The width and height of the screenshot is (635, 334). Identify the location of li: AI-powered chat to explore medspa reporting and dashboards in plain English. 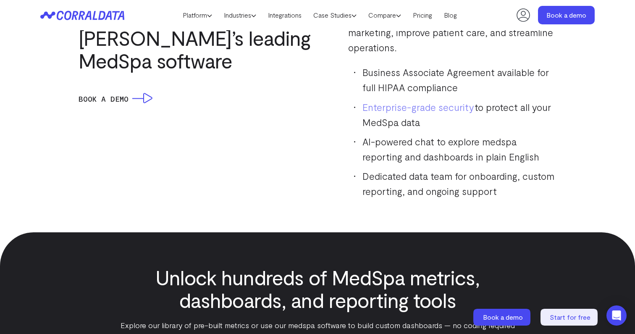
(455, 149).